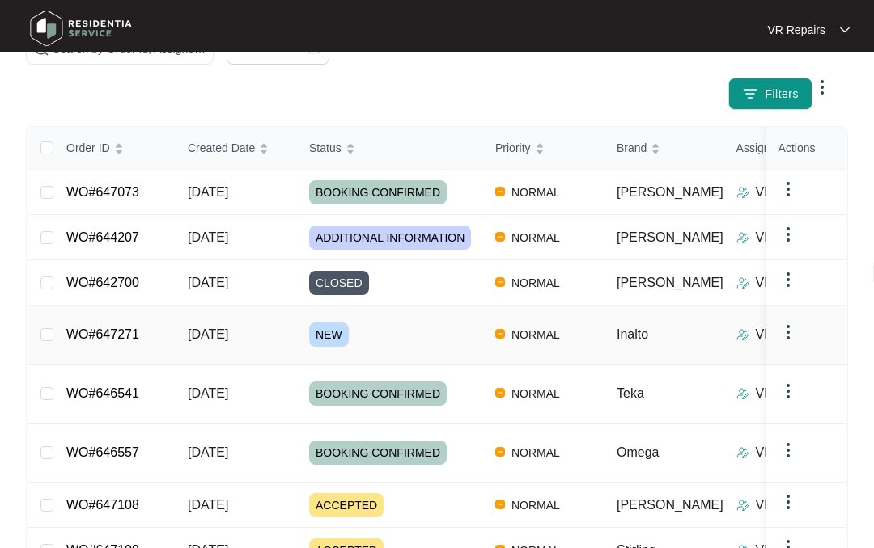 This screenshot has width=874, height=548. I want to click on span: CLOSED, so click(339, 283).